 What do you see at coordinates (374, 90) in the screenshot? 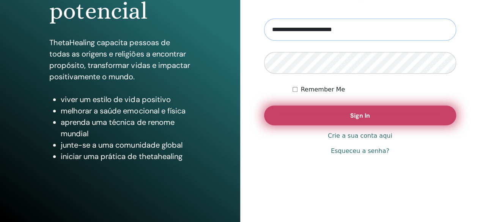
I see `div: Keep me authenticated indefinitely or until I manually logout` at bounding box center [374, 90].